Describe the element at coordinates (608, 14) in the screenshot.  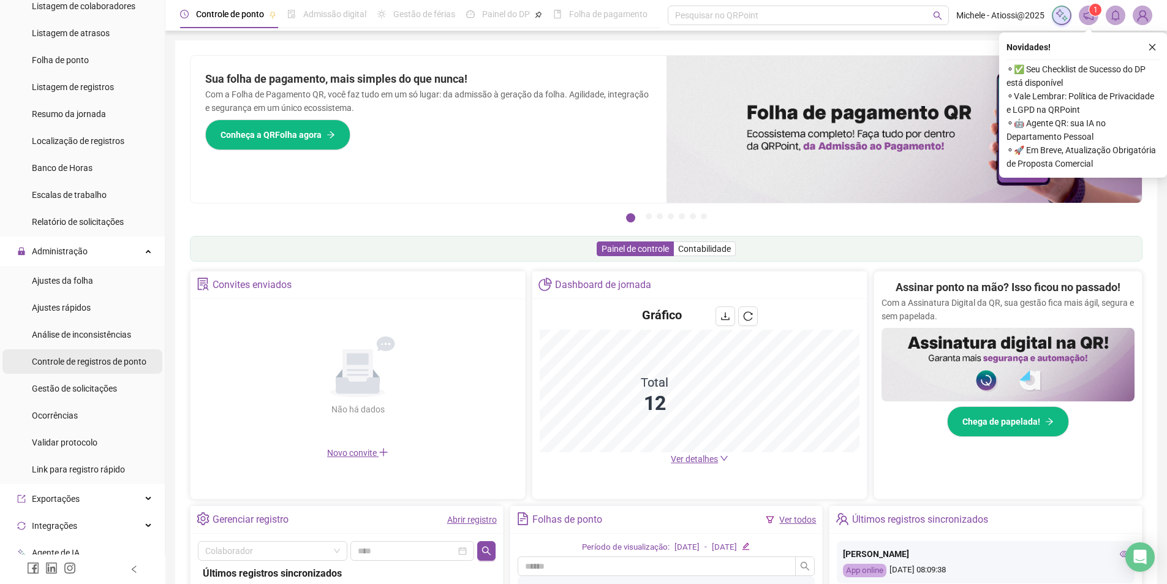
I see `span: Folha de pagamento` at that location.